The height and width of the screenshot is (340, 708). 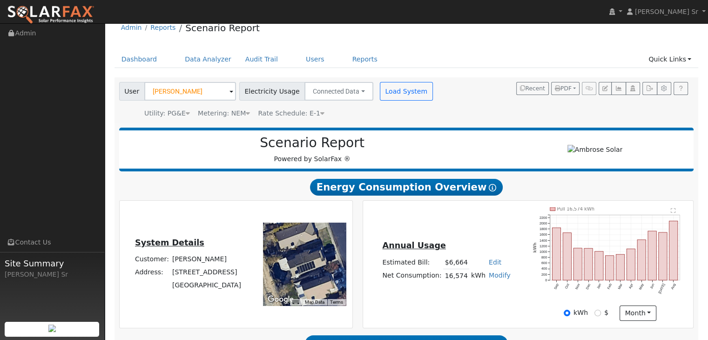 What do you see at coordinates (598, 286) in the screenshot?
I see `text: Jan` at bounding box center [598, 286].